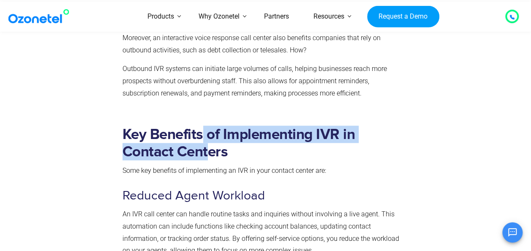  Describe the element at coordinates (251, 44) in the screenshot. I see `span: Moreover, an interactive voice response call center also benefits companies that rely on outbound...` at that location.